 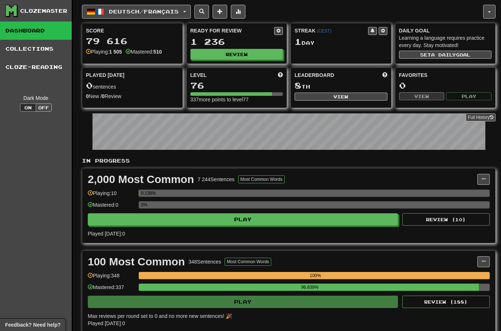 I want to click on span: Level, so click(x=198, y=75).